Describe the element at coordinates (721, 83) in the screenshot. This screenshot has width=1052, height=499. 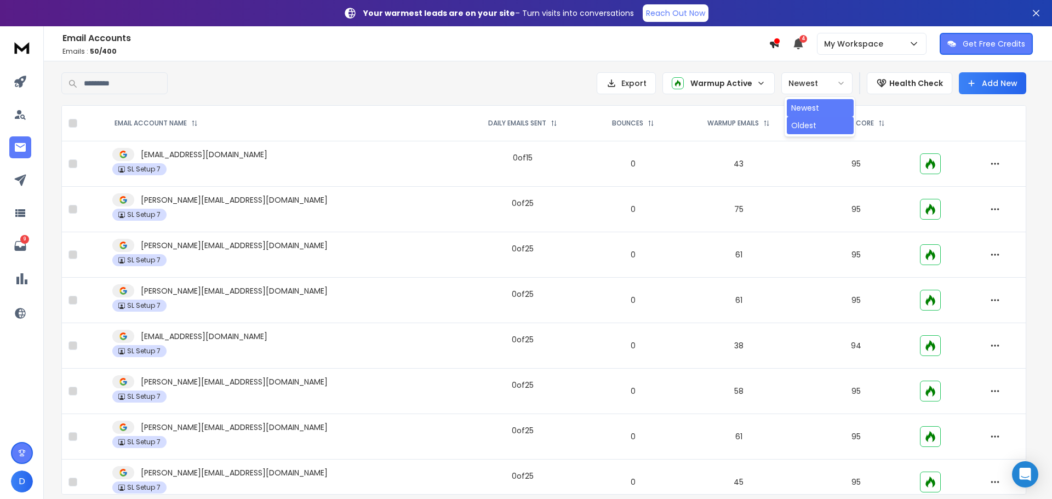
I see `p: Warmup Active` at that location.